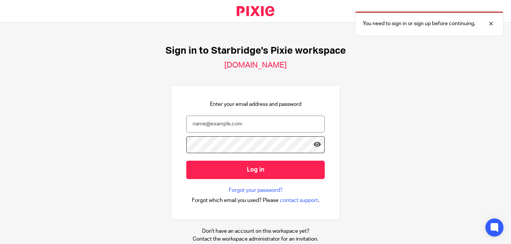 Image resolution: width=511 pixels, height=244 pixels. What do you see at coordinates (255, 240) in the screenshot?
I see `p: Contact the workspace administrator for an invitation.` at bounding box center [255, 240].